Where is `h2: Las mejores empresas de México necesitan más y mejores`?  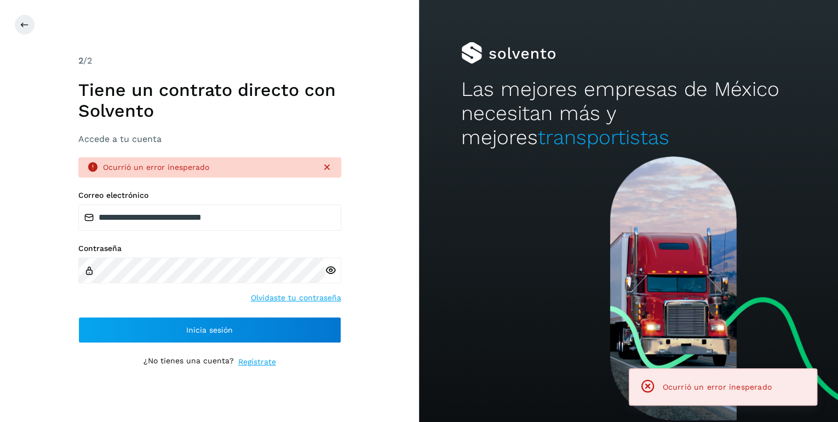 h2: Las mejores empresas de México necesitan más y mejores is located at coordinates (629, 113).